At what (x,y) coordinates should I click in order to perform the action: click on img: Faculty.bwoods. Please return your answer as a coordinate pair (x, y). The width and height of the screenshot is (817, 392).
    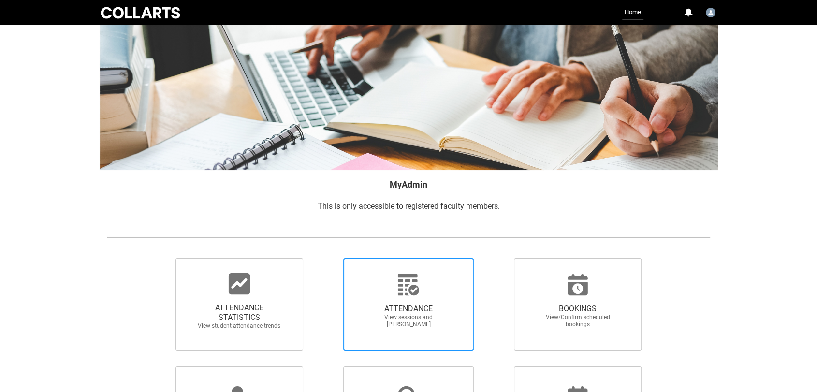
    Looking at the image, I should click on (710, 13).